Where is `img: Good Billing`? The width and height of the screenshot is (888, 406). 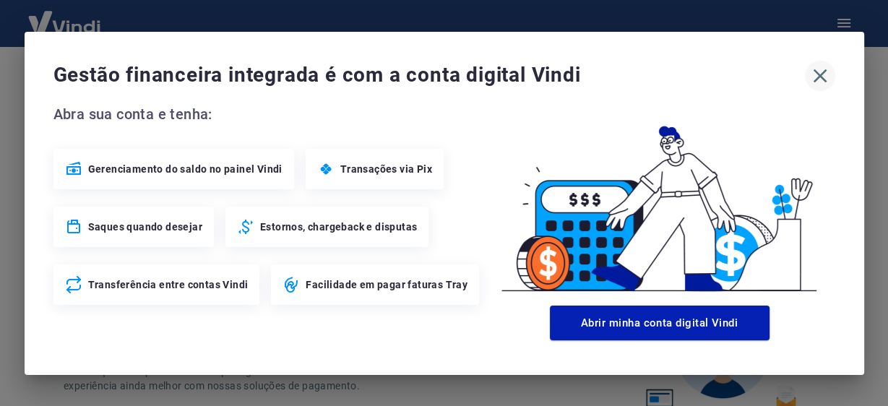
img: Good Billing is located at coordinates (659, 201).